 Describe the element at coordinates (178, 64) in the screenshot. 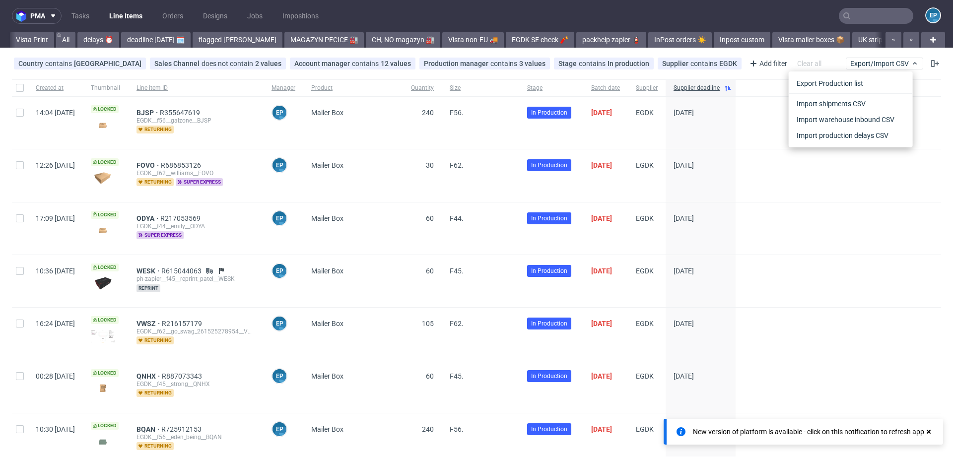

I see `span: Sales Channel` at that location.